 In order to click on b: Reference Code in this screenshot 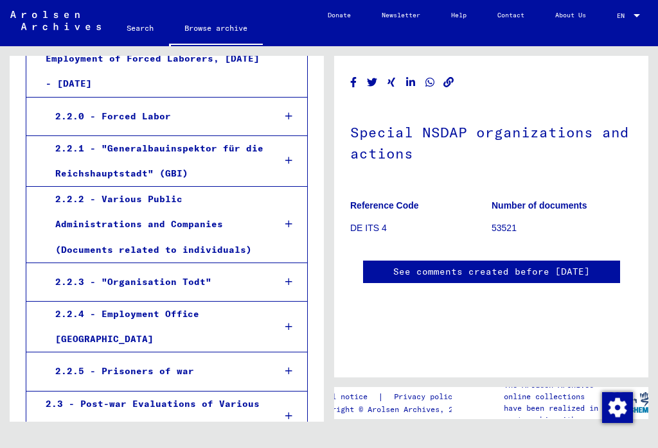, I will do `click(384, 205)`.